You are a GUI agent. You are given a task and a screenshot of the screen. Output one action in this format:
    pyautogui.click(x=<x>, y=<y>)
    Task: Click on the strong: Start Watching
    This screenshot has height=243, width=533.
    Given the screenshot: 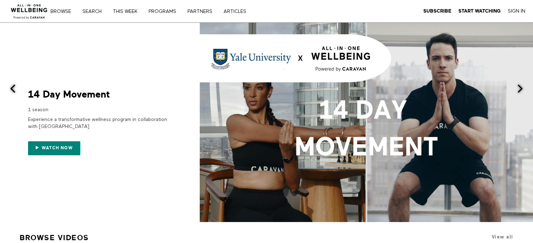 What is the action you would take?
    pyautogui.click(x=479, y=11)
    